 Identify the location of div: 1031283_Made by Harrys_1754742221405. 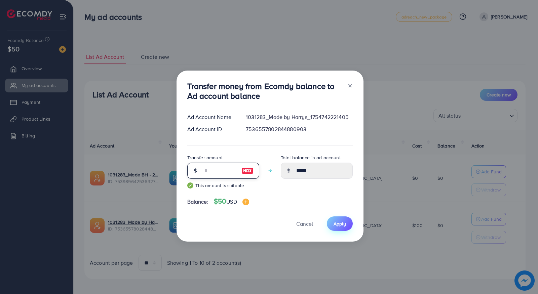
(299, 117).